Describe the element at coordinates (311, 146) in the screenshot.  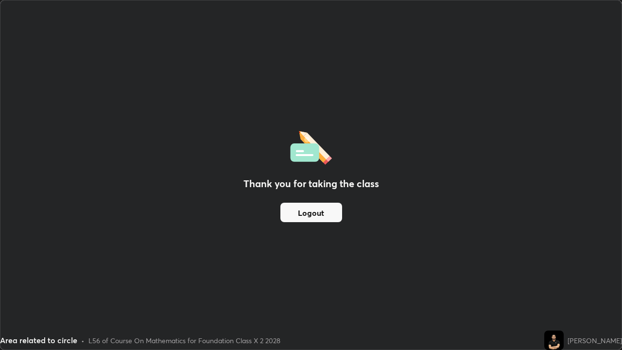
I see `img: offlineFeedback.1438e8b3.svg` at that location.